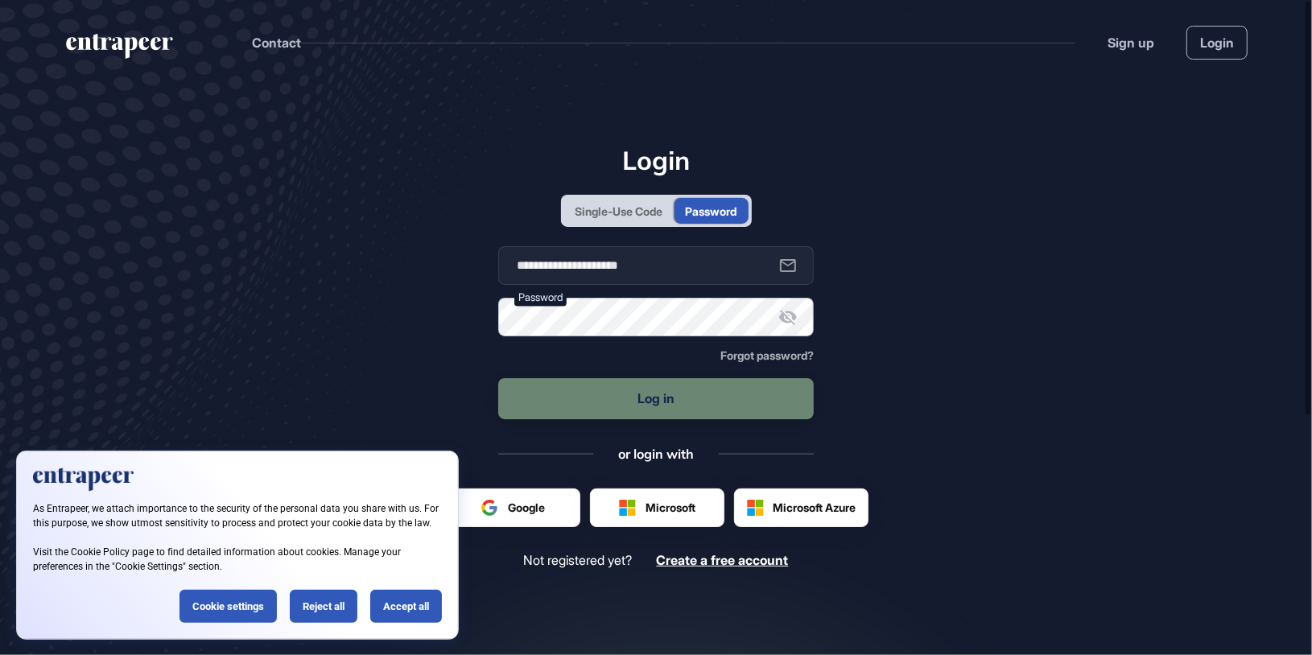 This screenshot has height=655, width=1312. What do you see at coordinates (711, 211) in the screenshot?
I see `div: Password` at bounding box center [711, 211].